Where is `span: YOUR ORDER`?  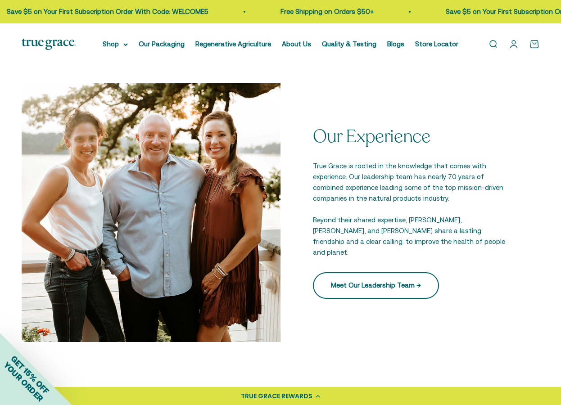
span: YOUR ORDER is located at coordinates (23, 382).